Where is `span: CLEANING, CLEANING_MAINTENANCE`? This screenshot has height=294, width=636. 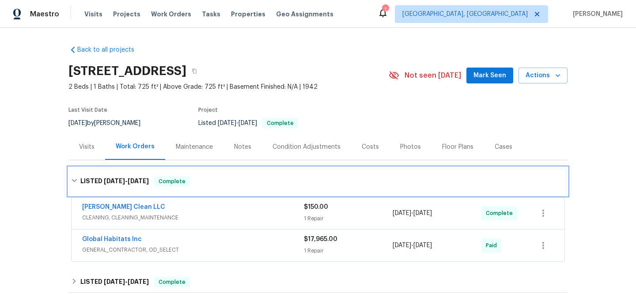
span: CLEANING, CLEANING_MAINTENANCE is located at coordinates (193, 218).